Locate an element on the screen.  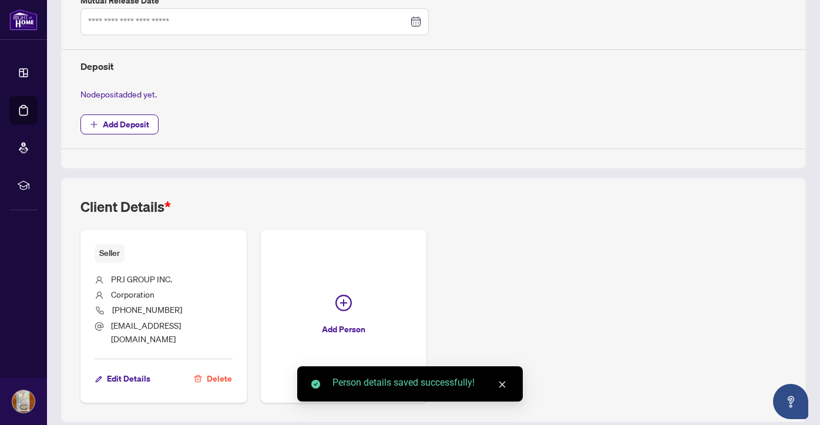
a: Close is located at coordinates (502, 385).